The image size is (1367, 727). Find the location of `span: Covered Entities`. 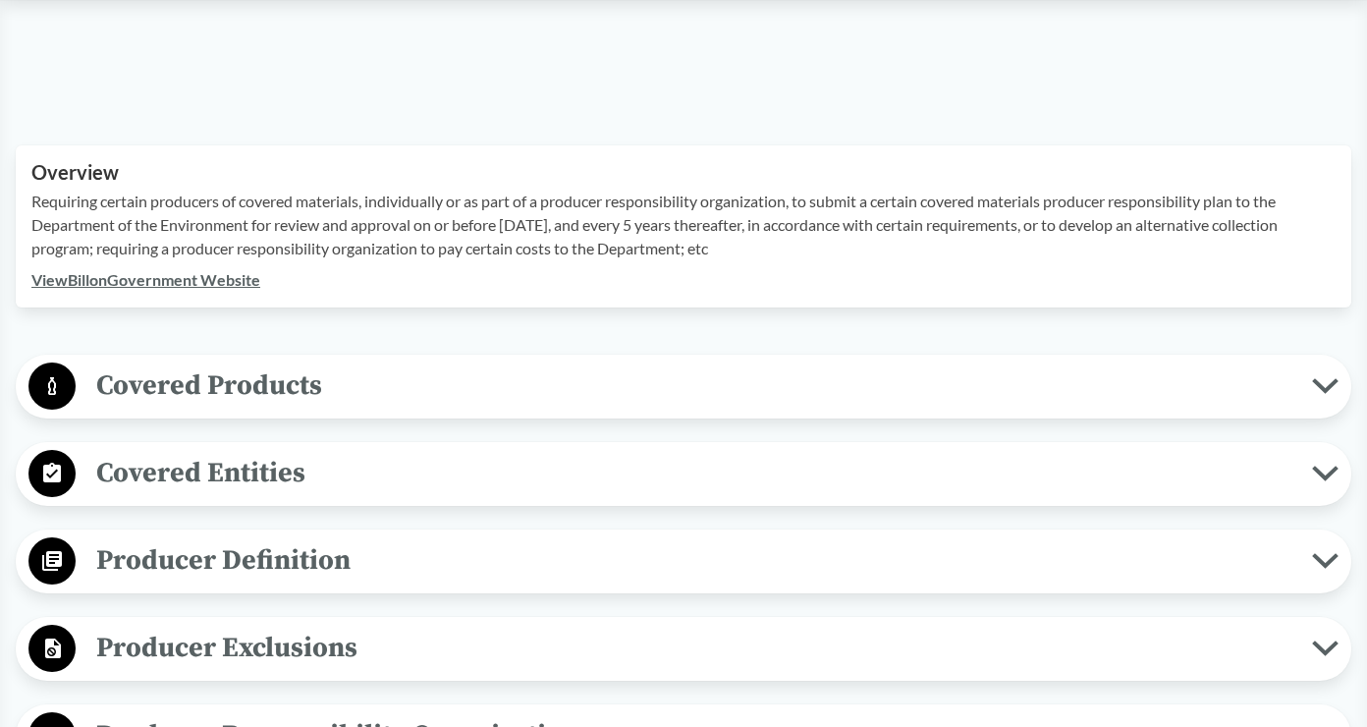

span: Covered Entities is located at coordinates (693, 472).